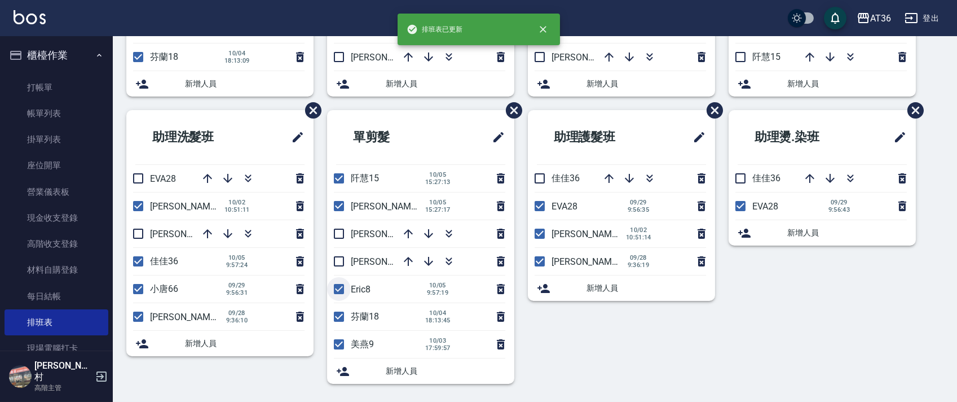 The image size is (957, 402). Describe the element at coordinates (799, 137) in the screenshot. I see `h2: 助理燙.染班` at that location.